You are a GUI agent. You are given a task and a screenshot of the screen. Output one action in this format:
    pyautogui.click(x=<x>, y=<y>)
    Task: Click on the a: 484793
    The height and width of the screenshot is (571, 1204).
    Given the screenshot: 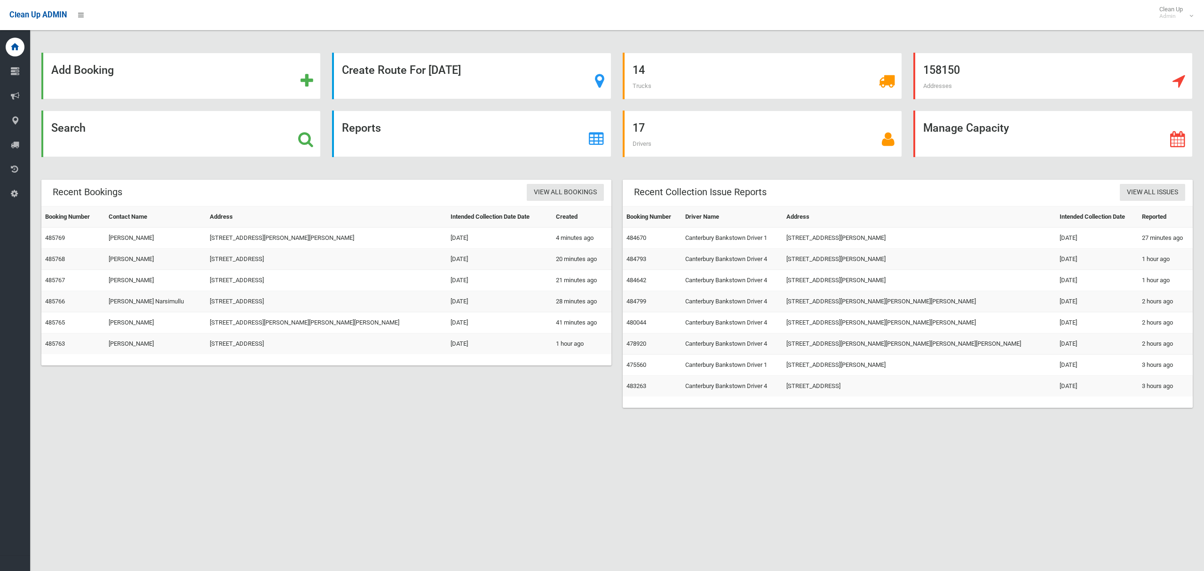 What is the action you would take?
    pyautogui.click(x=636, y=259)
    